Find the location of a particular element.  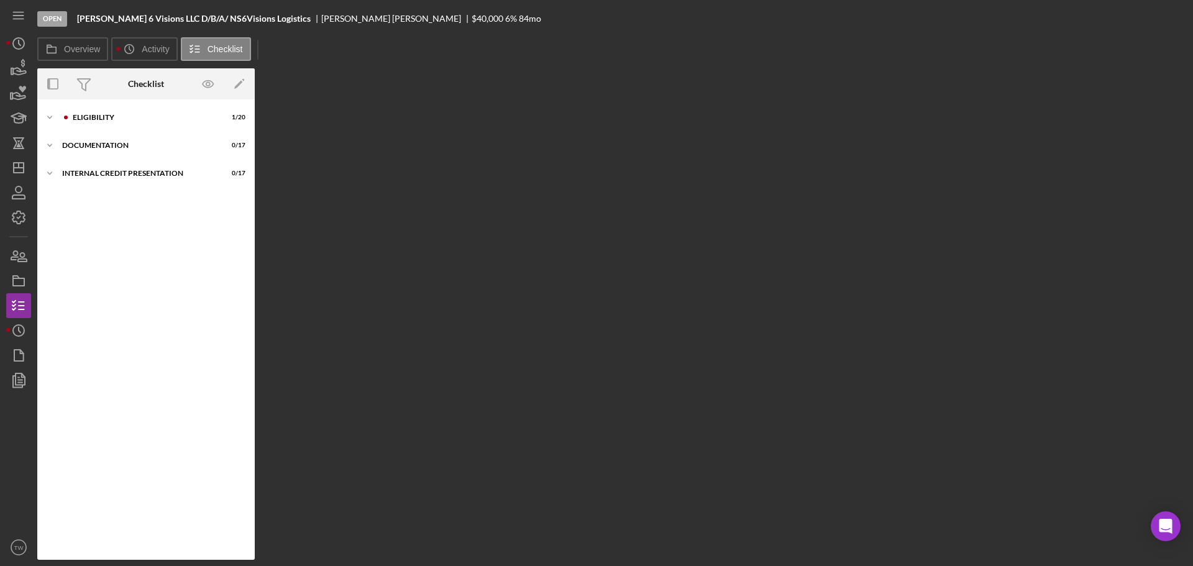

button: Activity is located at coordinates (144, 49).